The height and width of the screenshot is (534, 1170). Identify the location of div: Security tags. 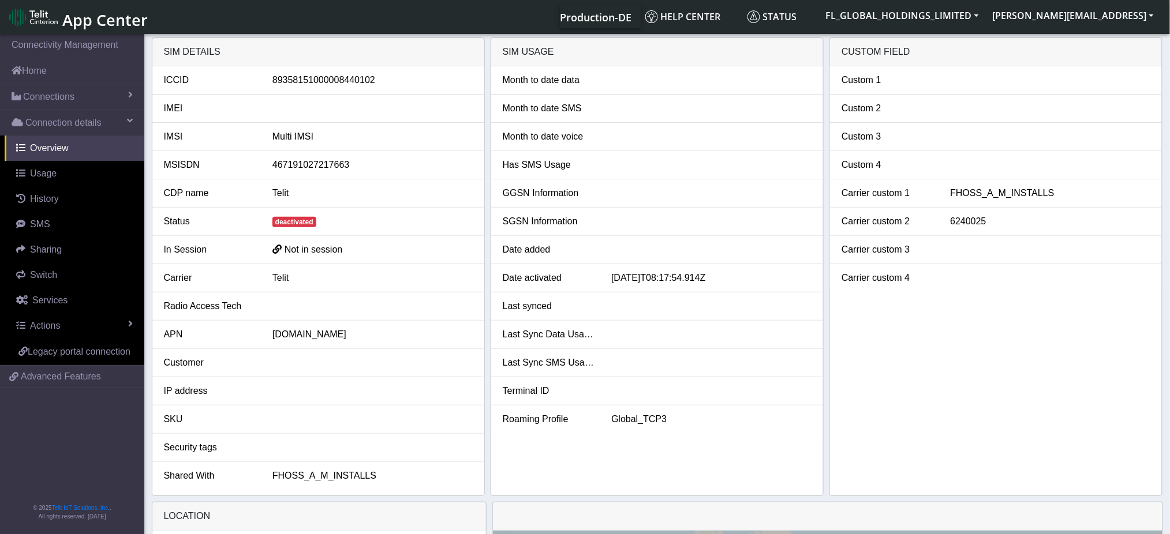
(209, 448).